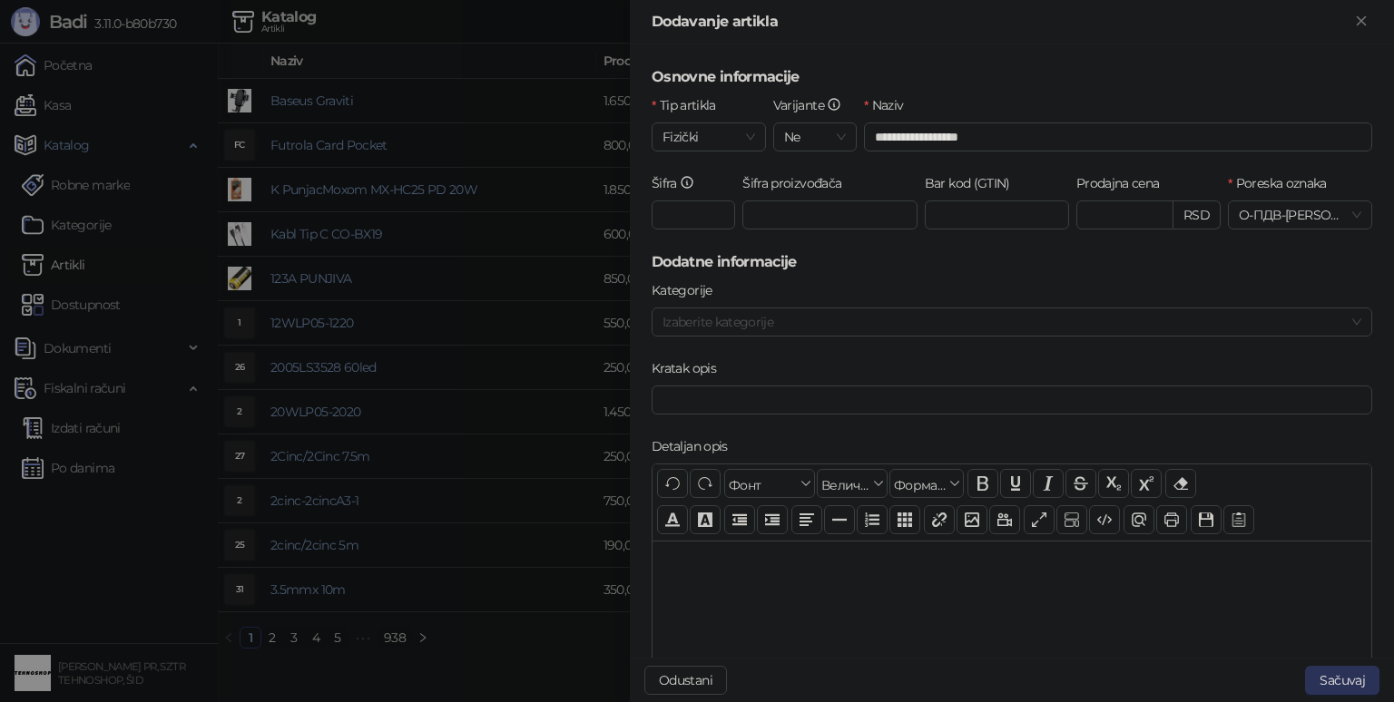 Image resolution: width=1394 pixels, height=702 pixels. What do you see at coordinates (889, 105) in the screenshot?
I see `label: Naziv` at bounding box center [889, 105].